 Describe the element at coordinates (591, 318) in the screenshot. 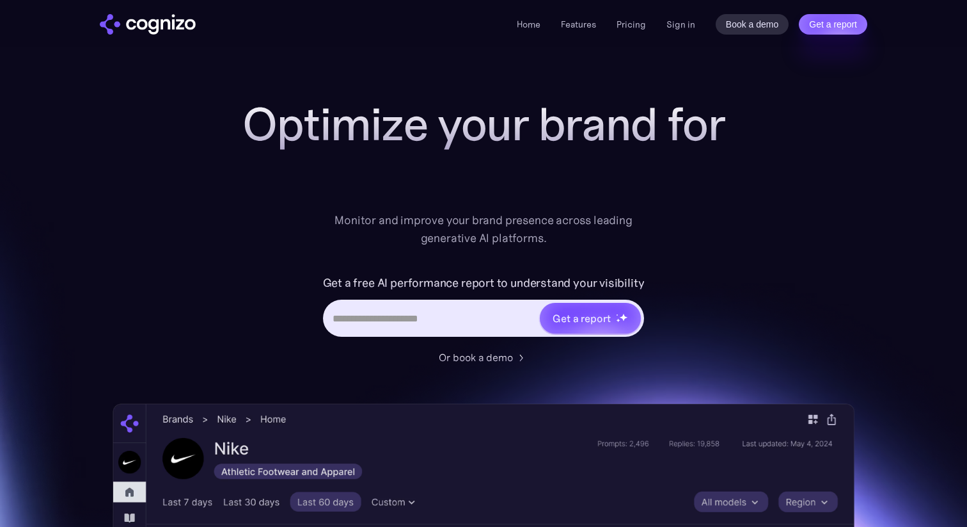

I see `a: Get a reportstarstarstar` at that location.